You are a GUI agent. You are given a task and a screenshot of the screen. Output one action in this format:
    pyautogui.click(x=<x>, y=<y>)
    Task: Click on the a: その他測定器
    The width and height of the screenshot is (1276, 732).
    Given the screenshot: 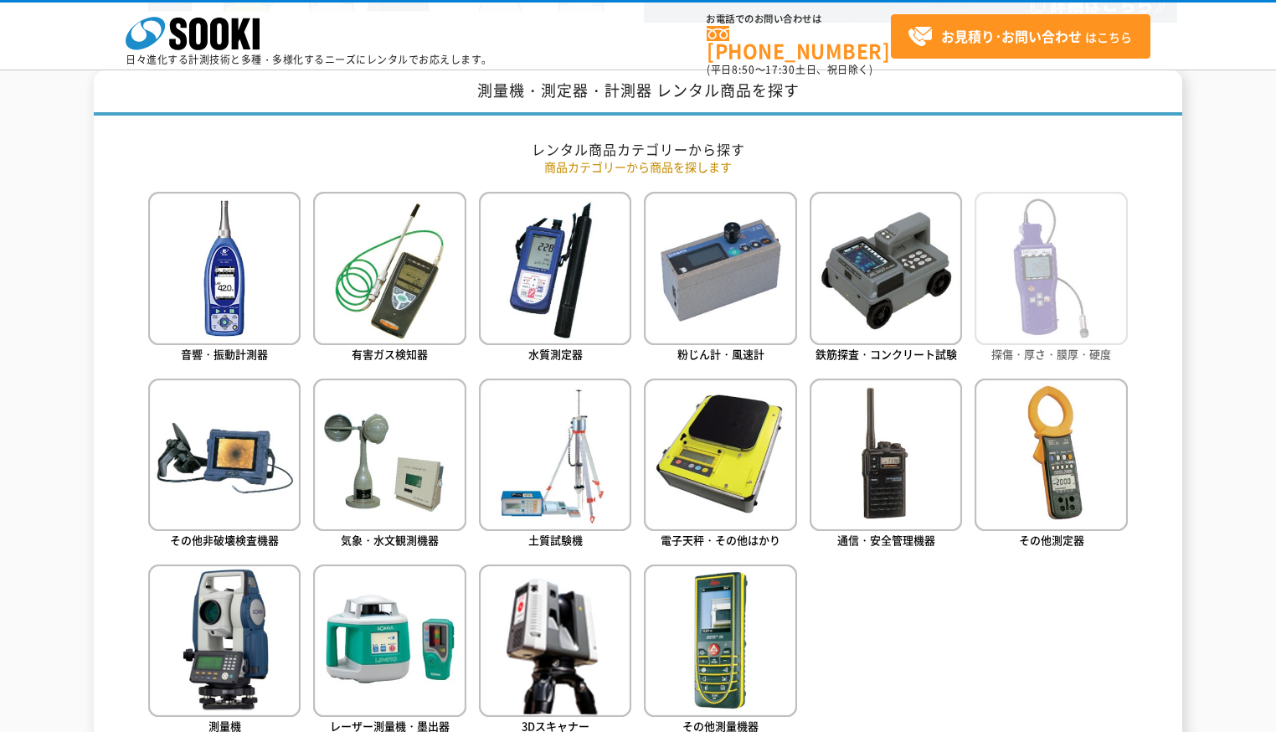 What is the action you would take?
    pyautogui.click(x=1050, y=465)
    